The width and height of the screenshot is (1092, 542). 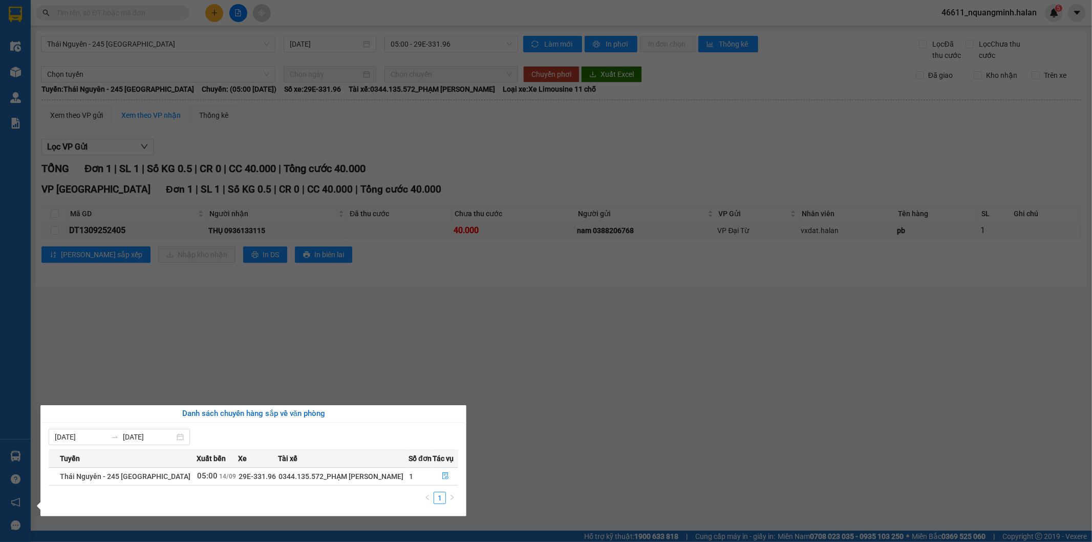 What do you see at coordinates (440, 498) in the screenshot?
I see `li: 1` at bounding box center [440, 498].